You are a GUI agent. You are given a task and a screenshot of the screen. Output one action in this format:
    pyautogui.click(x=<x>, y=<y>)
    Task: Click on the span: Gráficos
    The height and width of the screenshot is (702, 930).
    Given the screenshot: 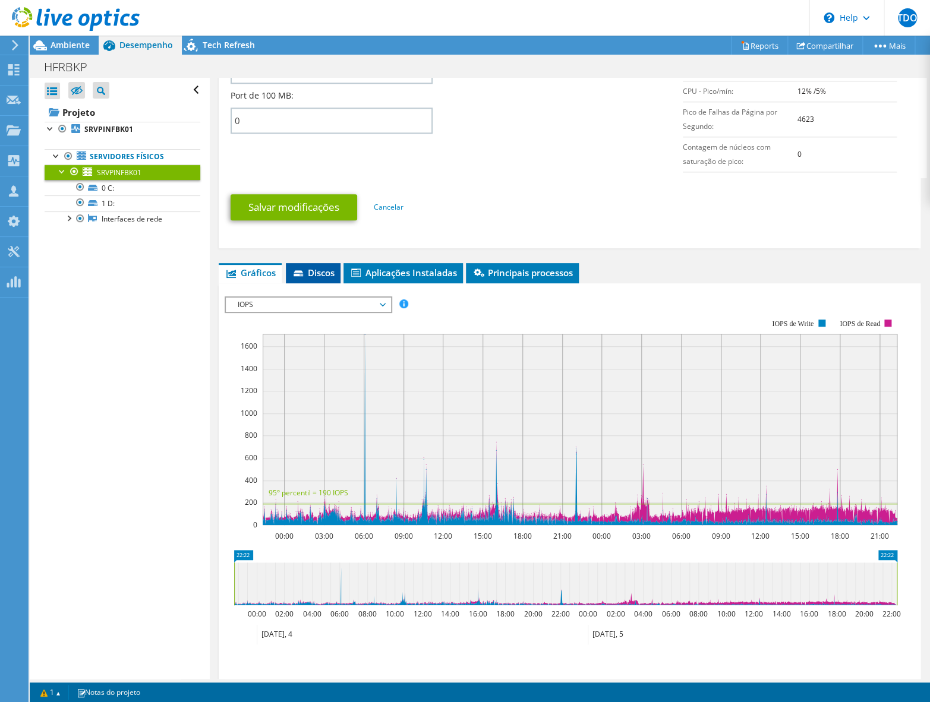 What is the action you would take?
    pyautogui.click(x=250, y=273)
    